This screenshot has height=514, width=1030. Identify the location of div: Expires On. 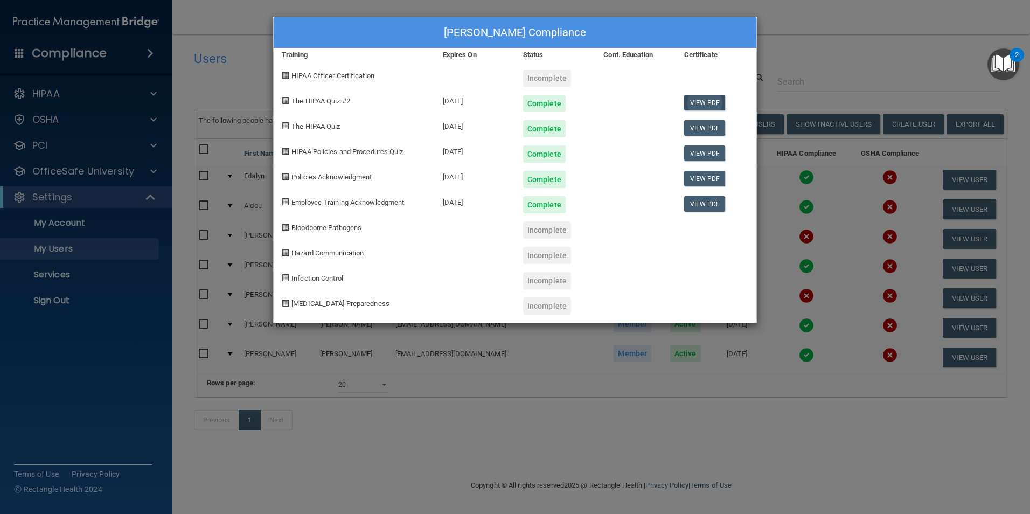
(475, 55).